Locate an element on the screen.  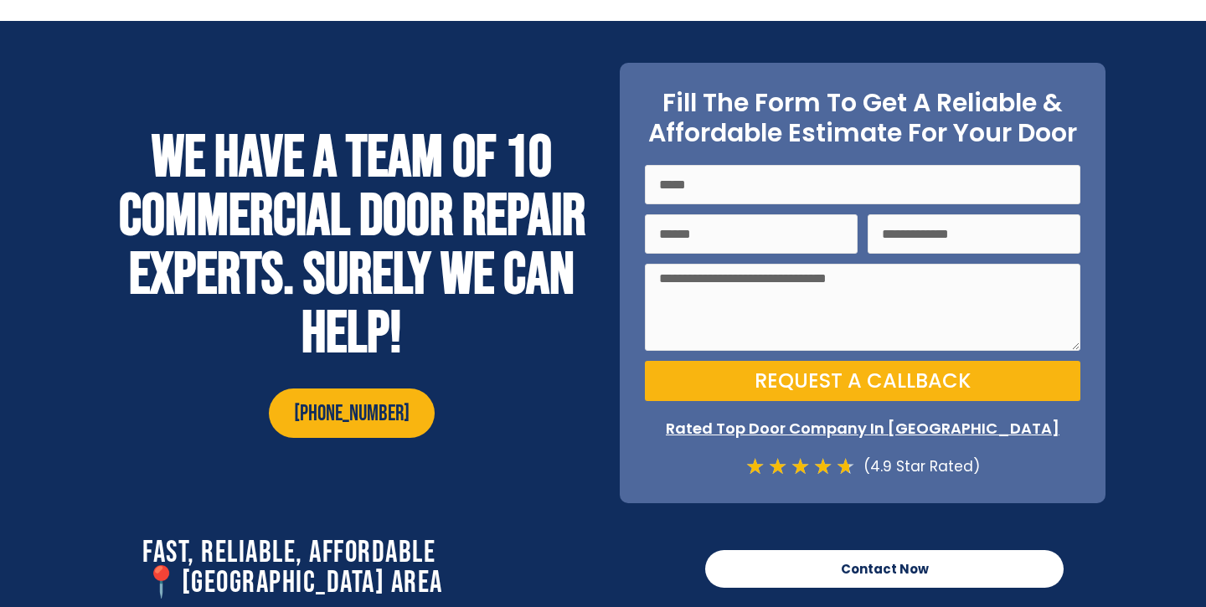
form: On Point Locksmith is located at coordinates (863, 288).